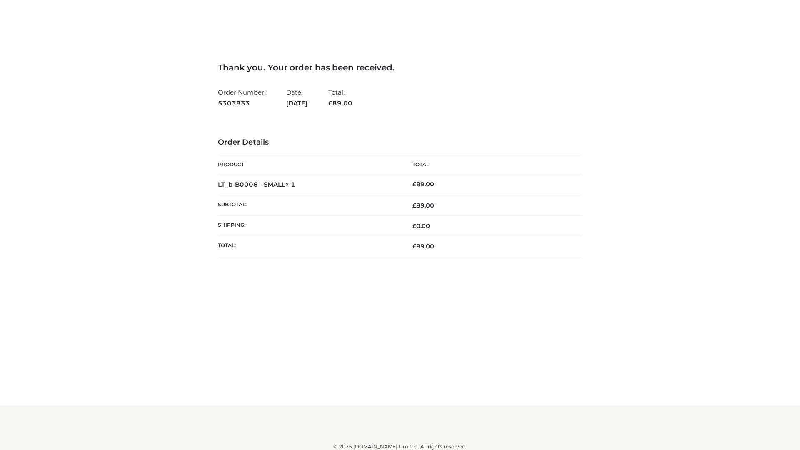 Image resolution: width=800 pixels, height=450 pixels. Describe the element at coordinates (296, 97) in the screenshot. I see `li: Date:` at that location.